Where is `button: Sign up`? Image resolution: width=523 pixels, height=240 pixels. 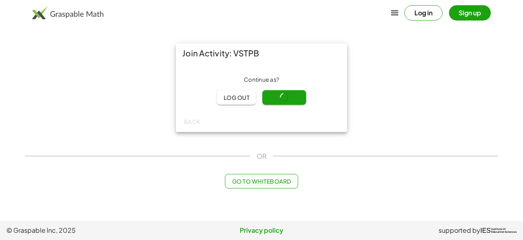
button: Sign up is located at coordinates (470, 13).